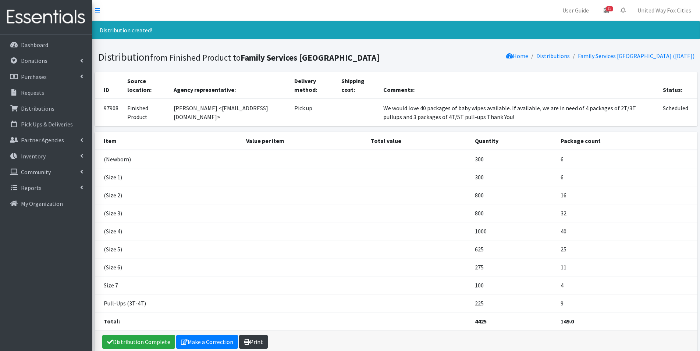 The width and height of the screenshot is (700, 351). I want to click on th: Quantity, so click(513, 141).